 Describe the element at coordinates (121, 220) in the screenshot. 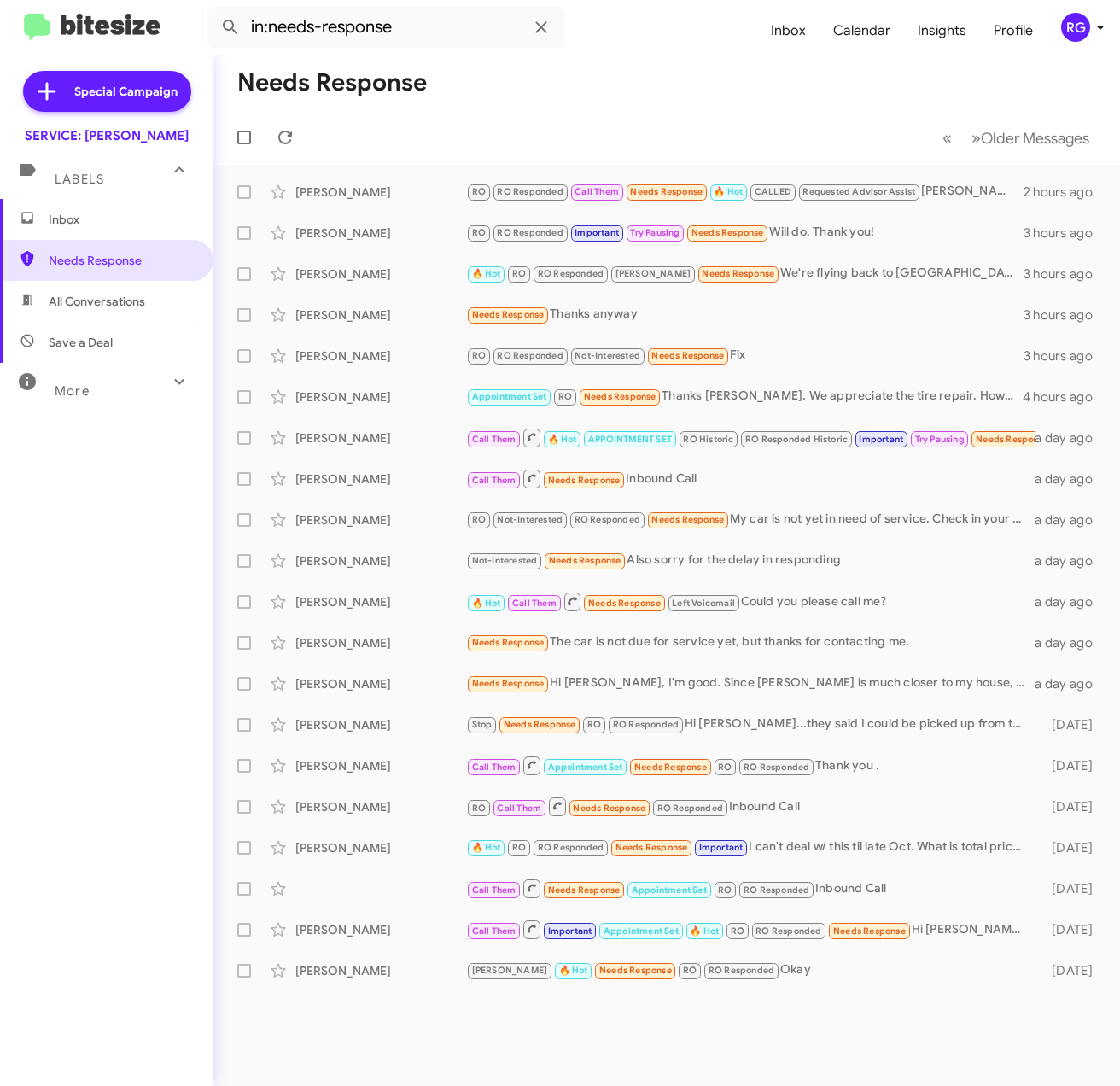

I see `span: Inbox` at that location.